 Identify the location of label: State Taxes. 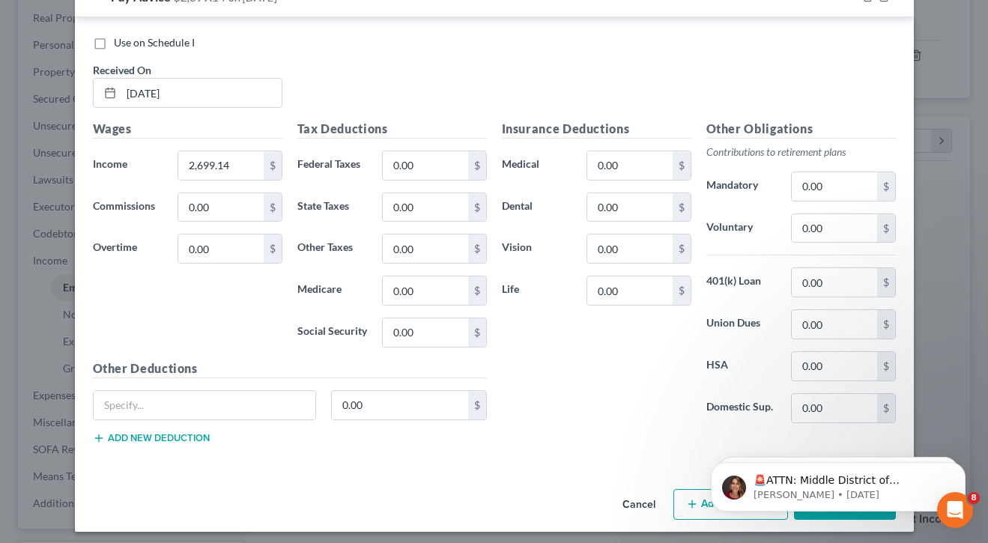
(333, 207).